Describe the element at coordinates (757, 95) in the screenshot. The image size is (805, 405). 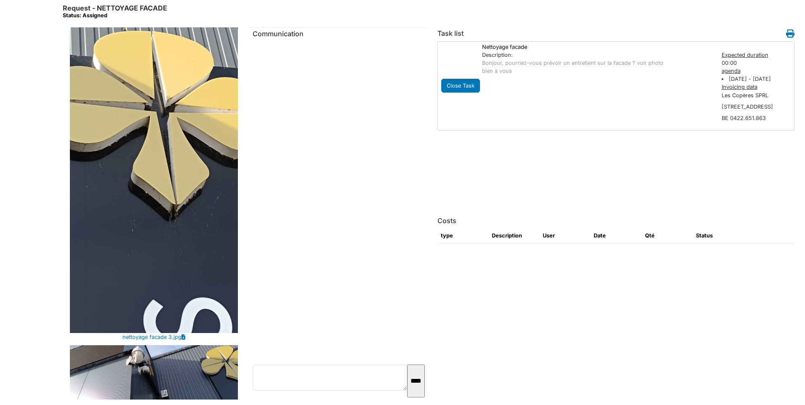
I see `dd: Les Copères SPRL` at that location.